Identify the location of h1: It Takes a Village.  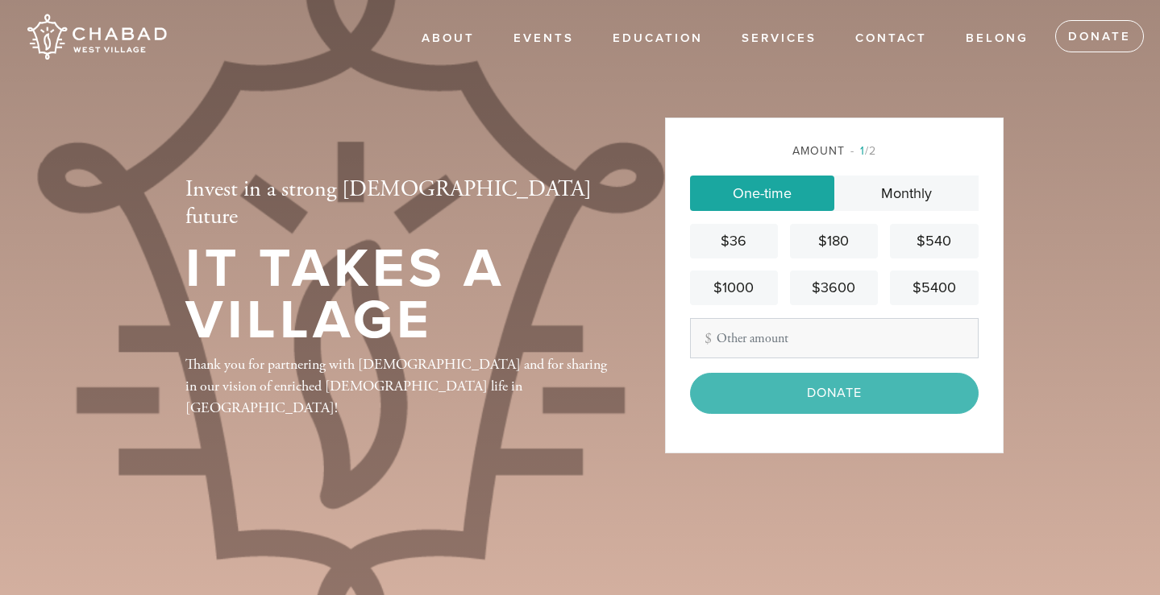
(399, 295).